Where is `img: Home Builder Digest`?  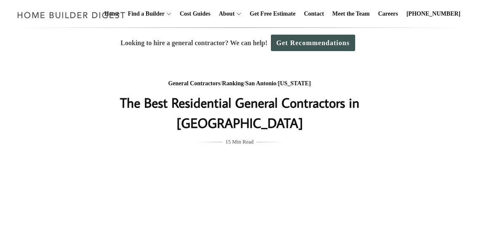
img: Home Builder Digest is located at coordinates (71, 15).